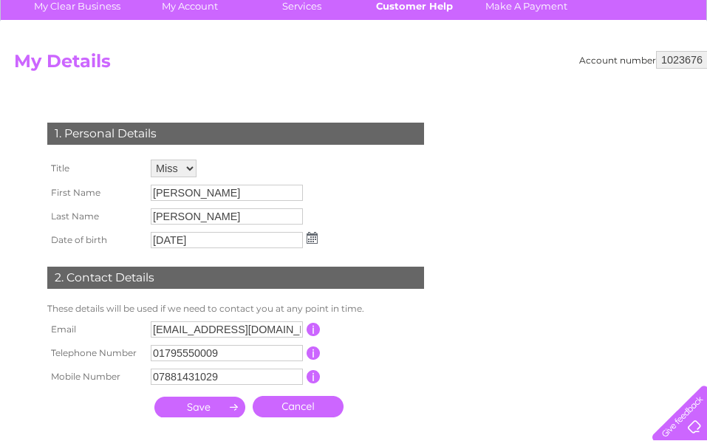 The height and width of the screenshot is (441, 707). I want to click on div: 1. Personal Details, so click(236, 134).